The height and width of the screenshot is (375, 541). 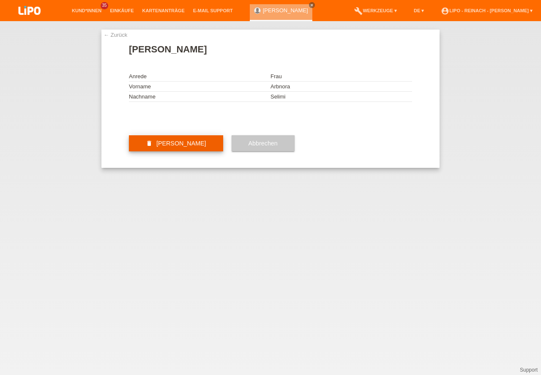 What do you see at coordinates (359, 11) in the screenshot?
I see `i: build` at bounding box center [359, 11].